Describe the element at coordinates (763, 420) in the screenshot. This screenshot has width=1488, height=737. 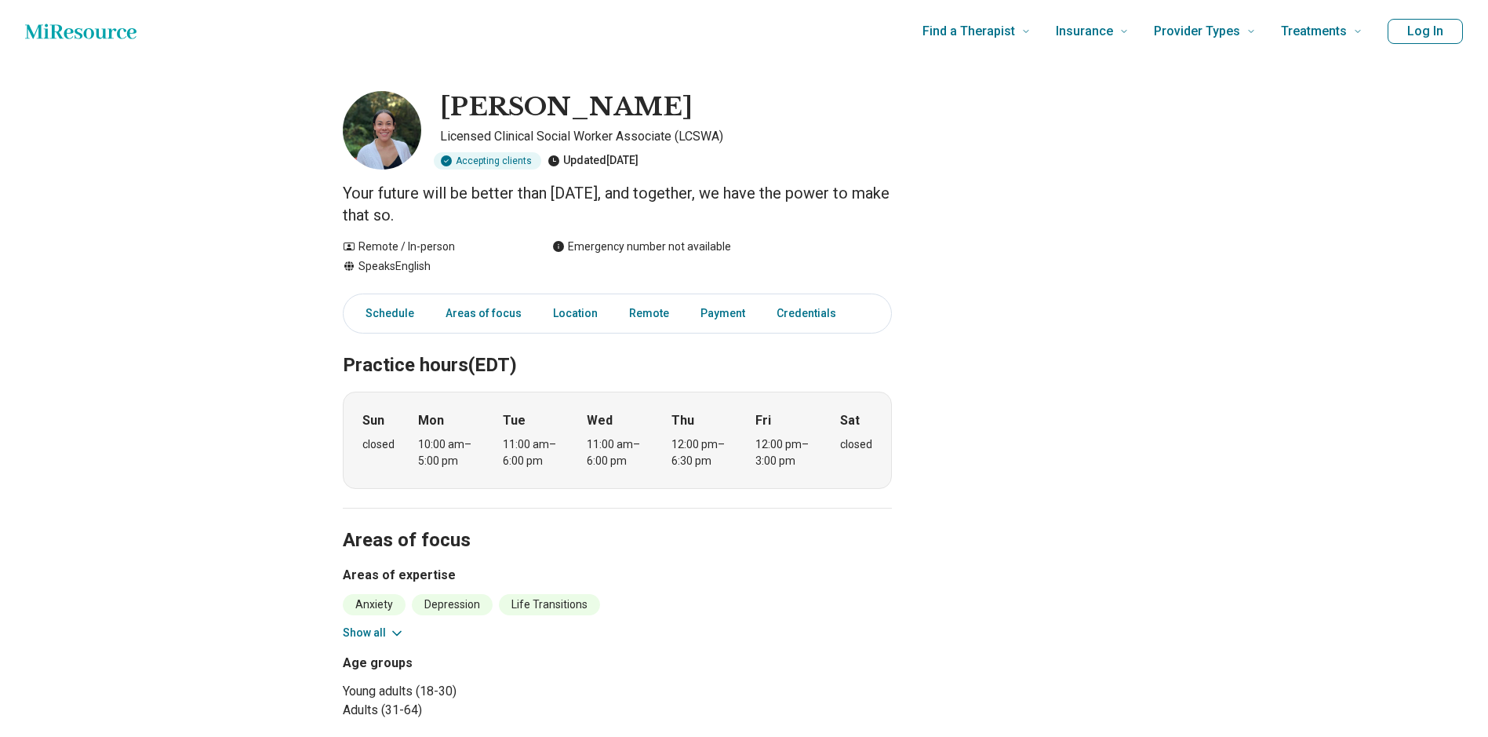
I see `strong: Fri` at that location.